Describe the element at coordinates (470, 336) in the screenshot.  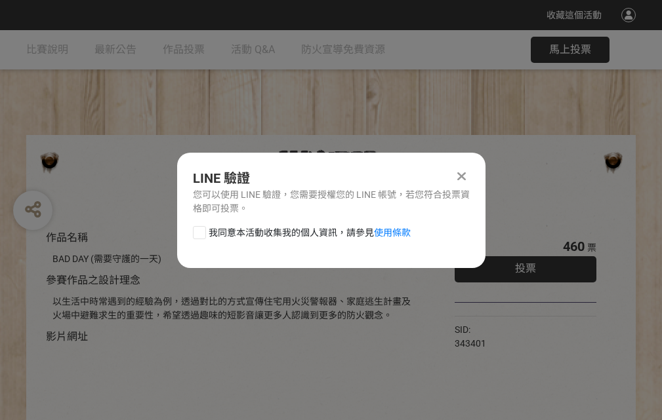
I see `span: SID: 343401` at that location.